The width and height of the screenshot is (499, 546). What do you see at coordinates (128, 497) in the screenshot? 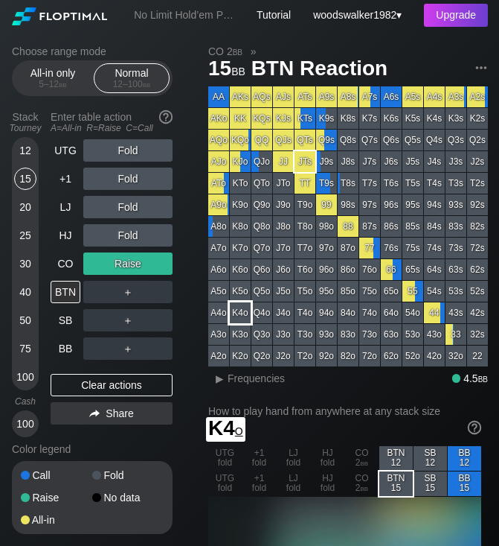
I see `div: No data` at bounding box center [128, 497].